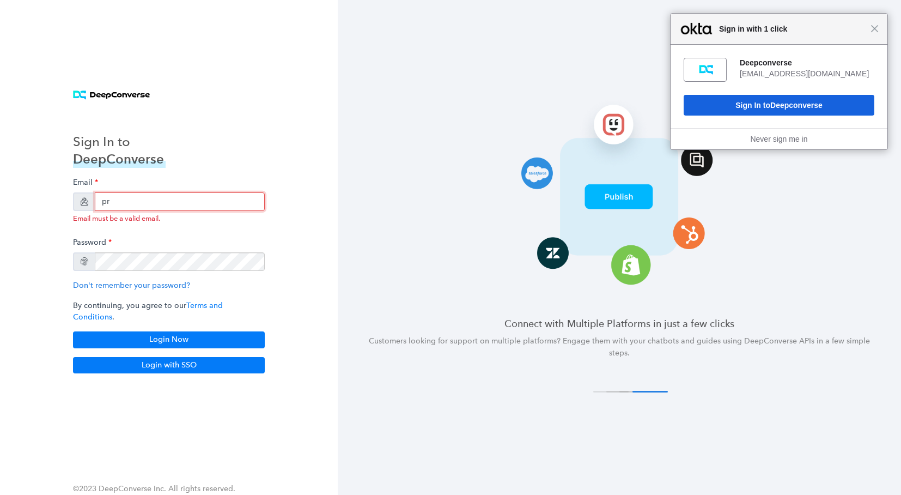  What do you see at coordinates (619, 193) in the screenshot?
I see `img: carousel 4` at bounding box center [619, 193].